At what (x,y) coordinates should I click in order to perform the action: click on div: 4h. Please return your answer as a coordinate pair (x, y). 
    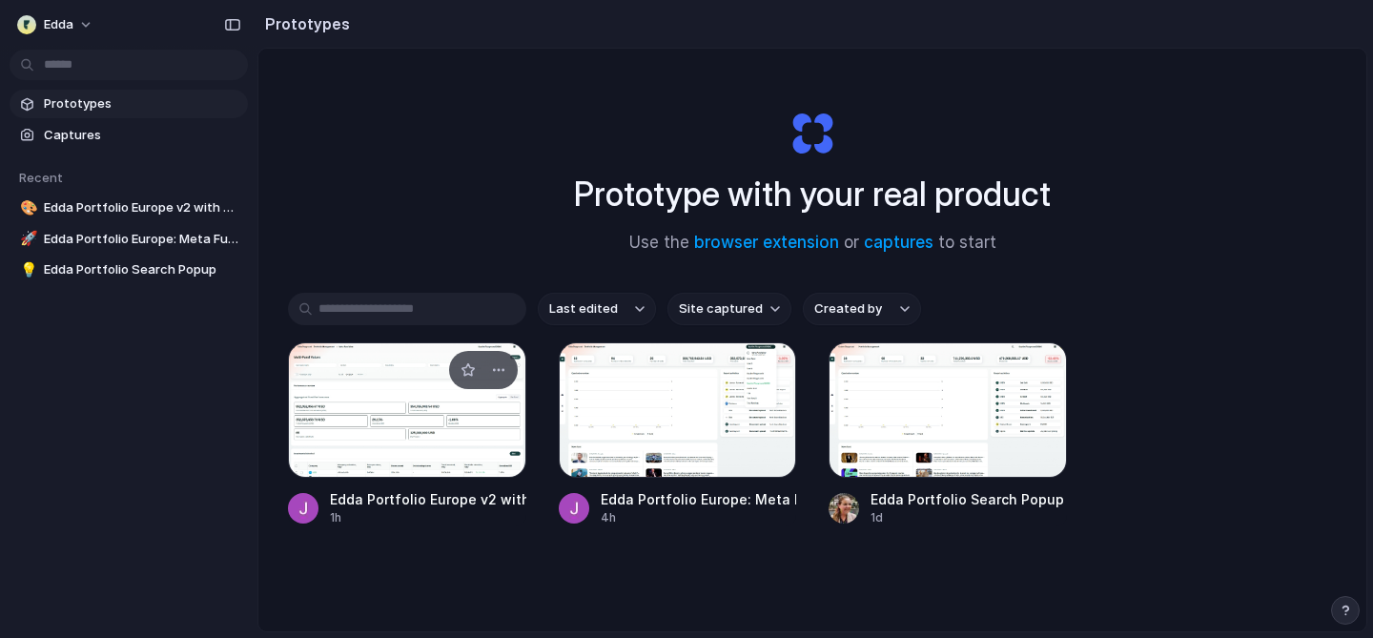
    Looking at the image, I should click on (699, 518).